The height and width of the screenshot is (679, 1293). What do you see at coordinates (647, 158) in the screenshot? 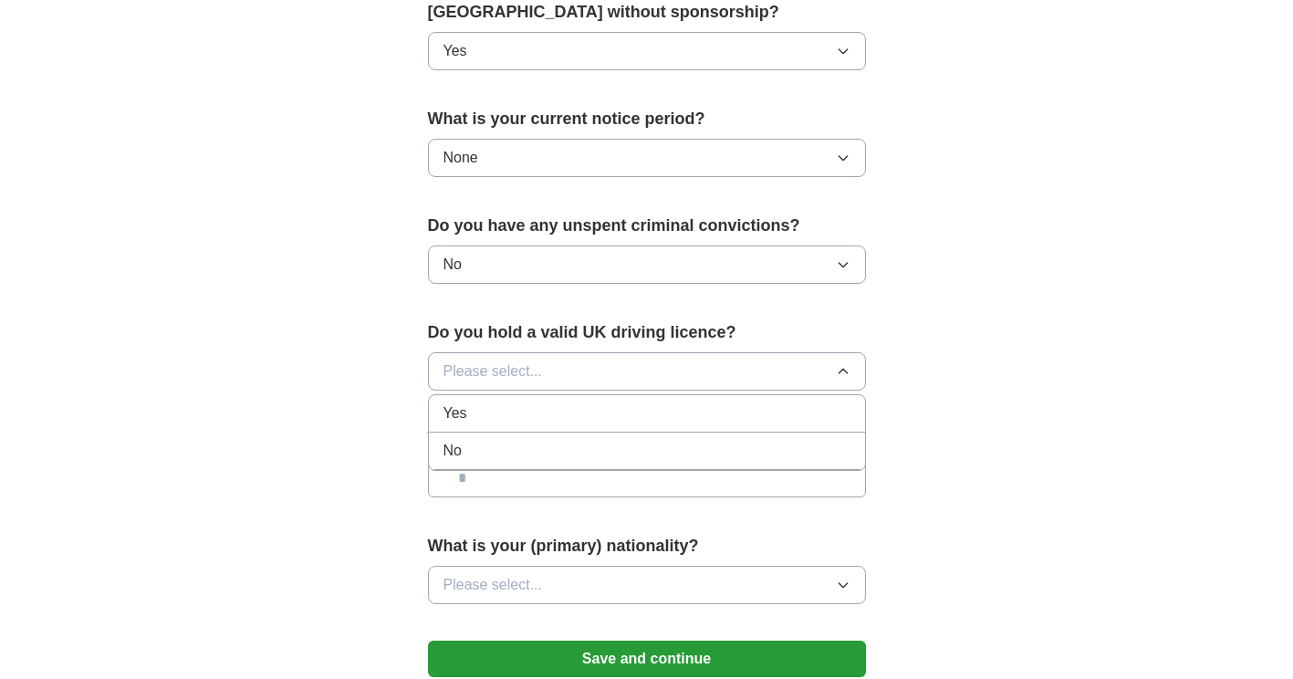
I see `button: None` at bounding box center [647, 158].